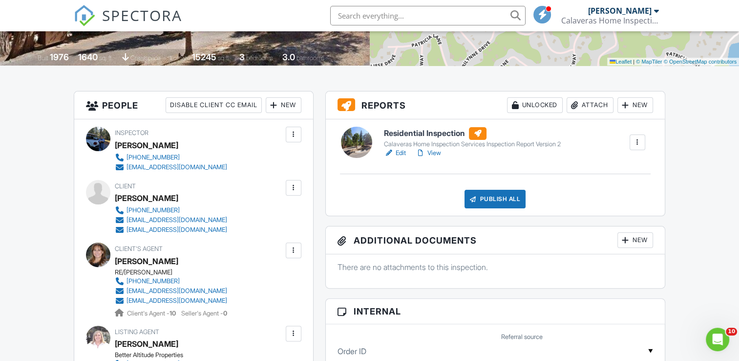  What do you see at coordinates (180, 58) in the screenshot?
I see `span: Lot Size` at bounding box center [180, 58].